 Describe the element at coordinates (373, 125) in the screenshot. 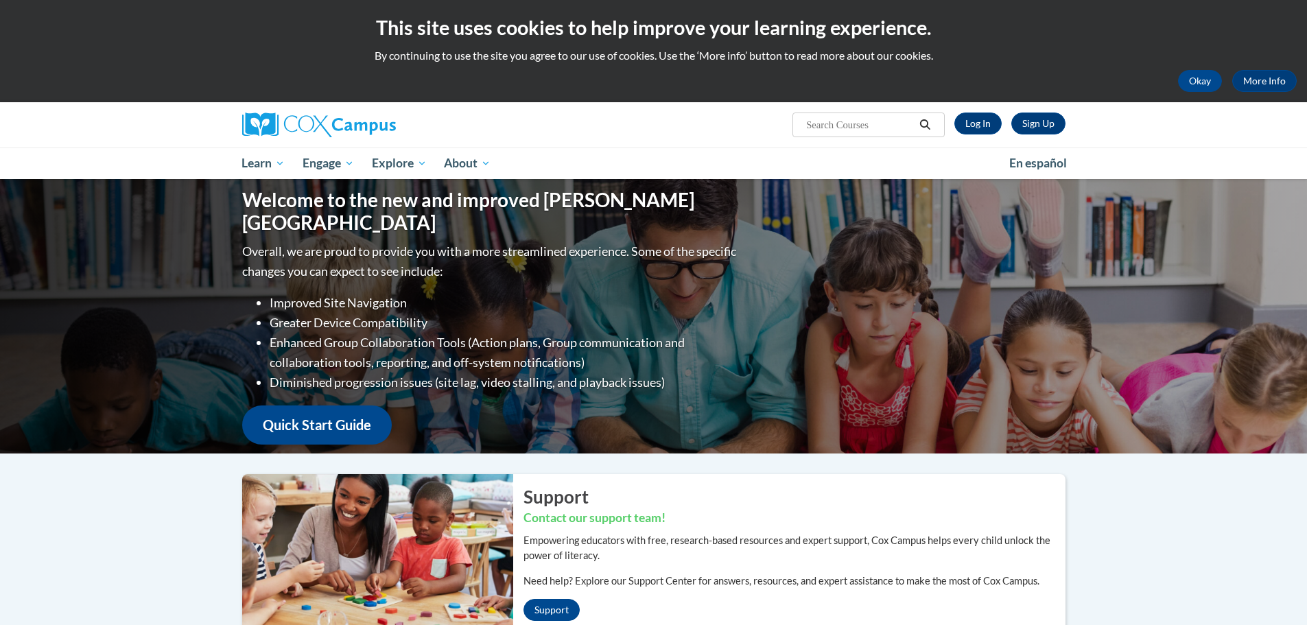

I see `a: Cox Campus` at that location.